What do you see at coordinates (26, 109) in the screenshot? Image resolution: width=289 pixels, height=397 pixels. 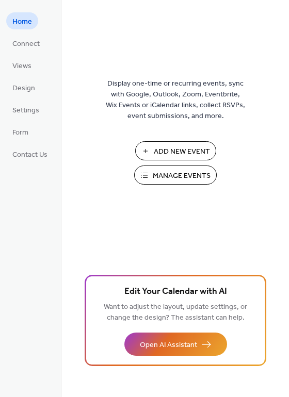 I see `a: Settings` at bounding box center [26, 109].